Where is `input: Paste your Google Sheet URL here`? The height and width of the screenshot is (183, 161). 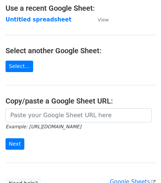
input: Paste your Google Sheet URL here is located at coordinates (79, 115).